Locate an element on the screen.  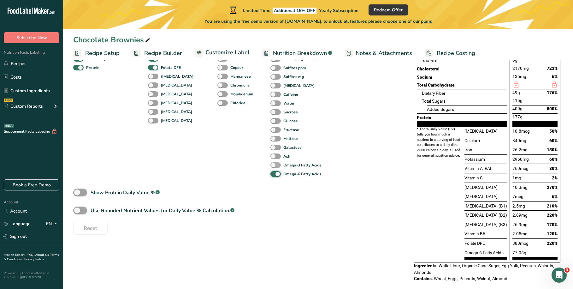
span: Wheat, Eggs, Peanuts, Walnut, Almond is located at coordinates (471, 278).